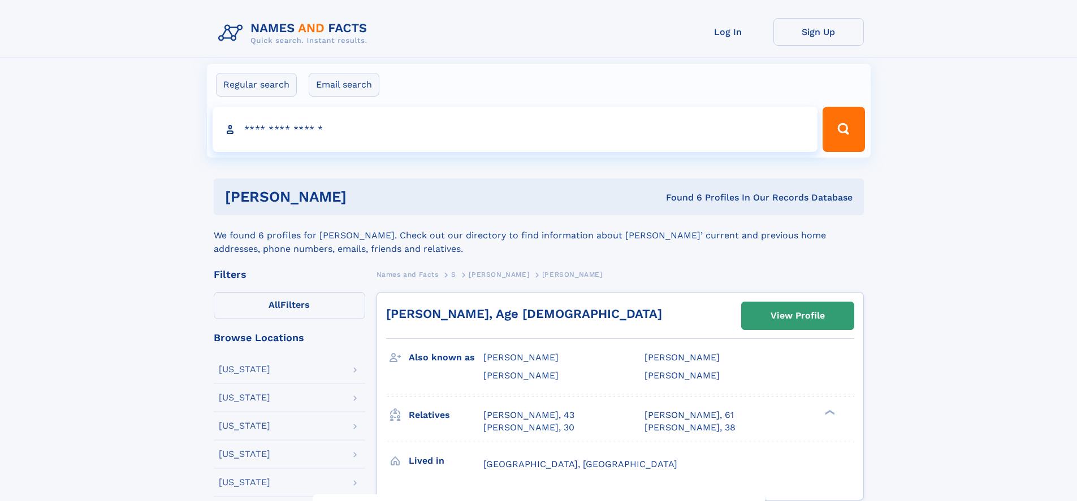 The image size is (1077, 501). Describe the element at coordinates (446, 358) in the screenshot. I see `h3: Also known as` at that location.